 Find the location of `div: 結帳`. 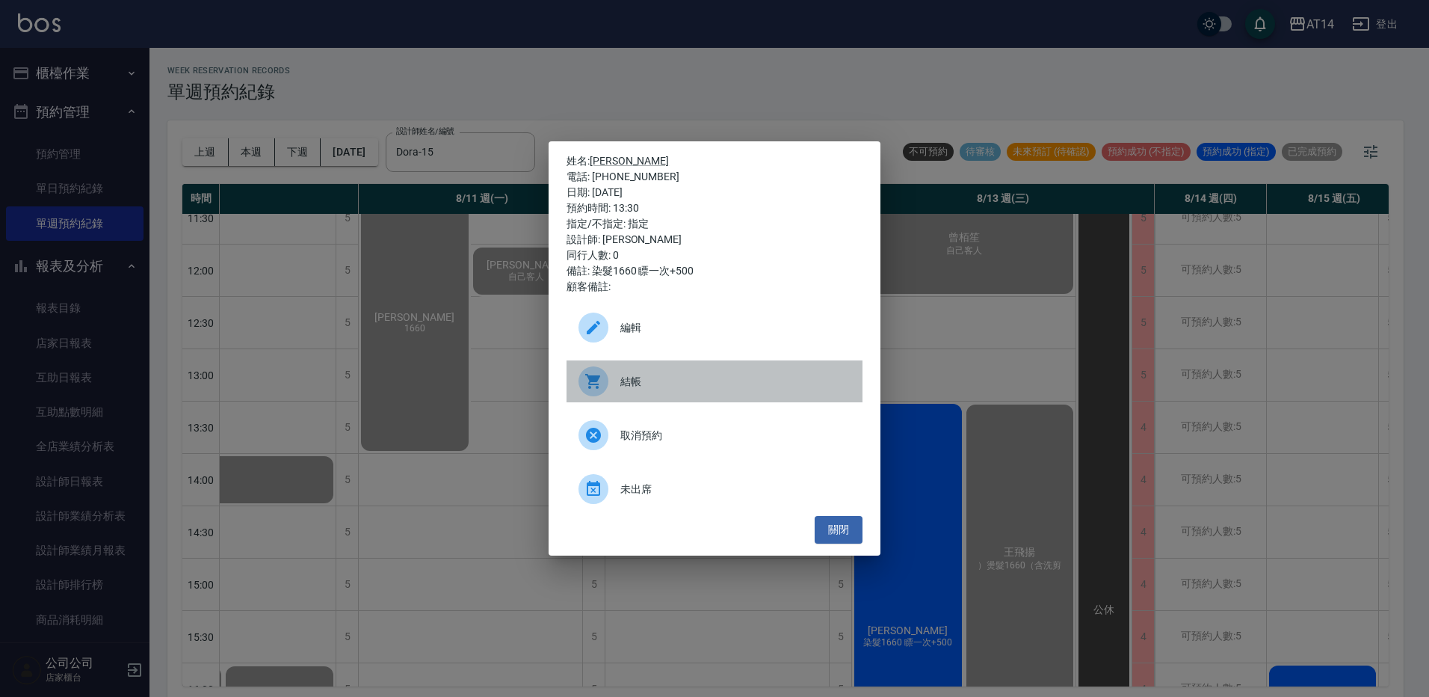

div: 結帳 is located at coordinates (715, 381).